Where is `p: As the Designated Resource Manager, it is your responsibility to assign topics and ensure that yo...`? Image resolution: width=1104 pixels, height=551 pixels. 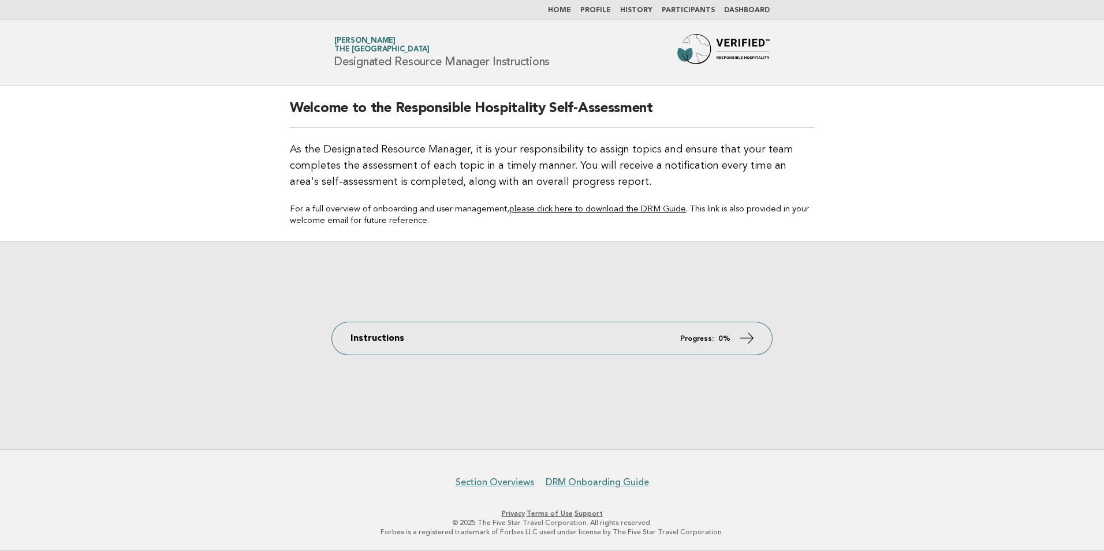
p: As the Designated Resource Manager, it is your responsibility to assign topics and ensure that yo... is located at coordinates (552, 166).